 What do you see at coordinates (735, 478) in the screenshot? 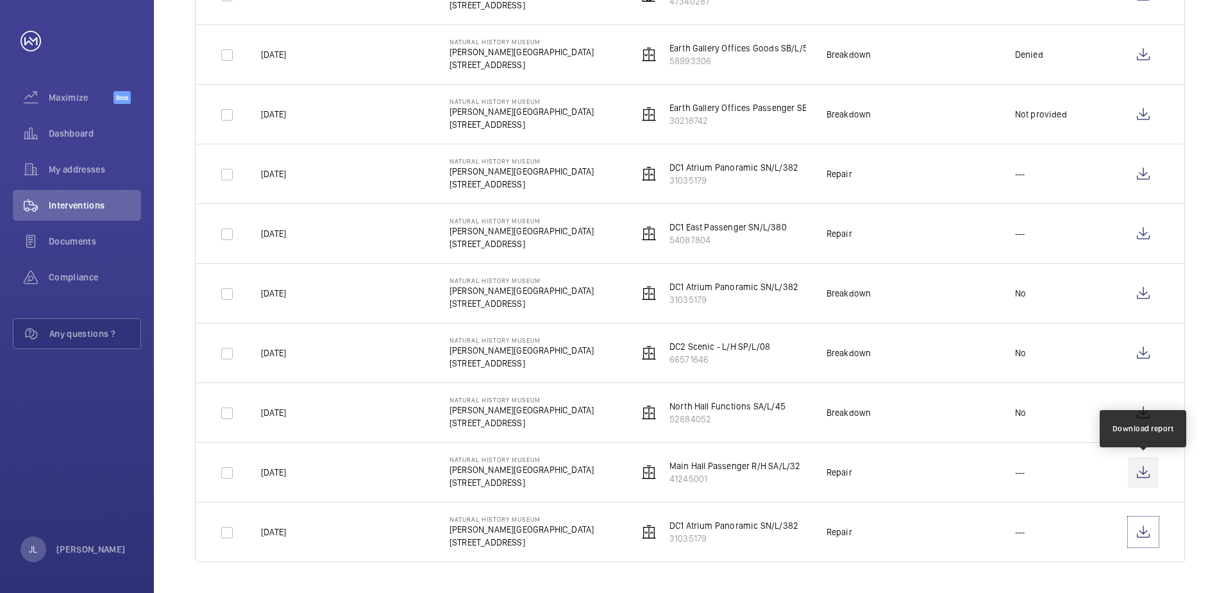
I see `p: 41245001` at bounding box center [735, 478].